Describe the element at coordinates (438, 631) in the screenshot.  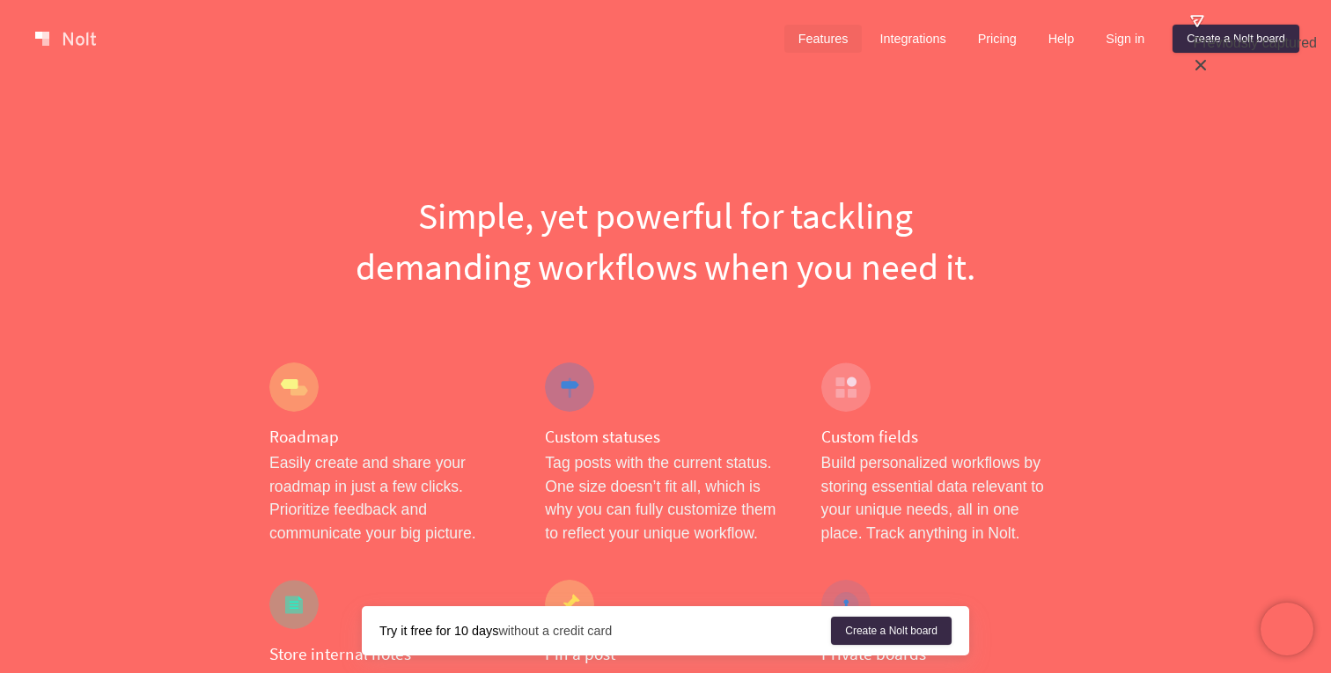
I see `strong: Try it free for 10 days` at that location.